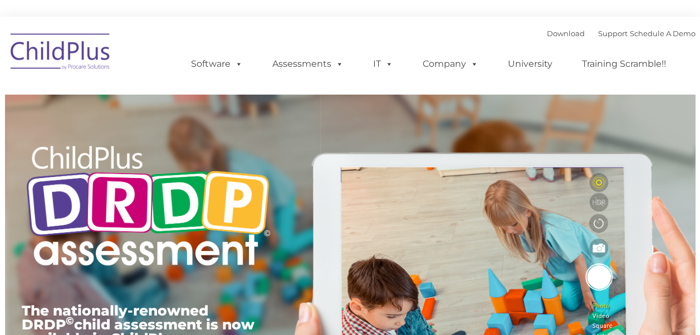 The height and width of the screenshot is (335, 700). What do you see at coordinates (217, 64) in the screenshot?
I see `a: Software` at bounding box center [217, 64].